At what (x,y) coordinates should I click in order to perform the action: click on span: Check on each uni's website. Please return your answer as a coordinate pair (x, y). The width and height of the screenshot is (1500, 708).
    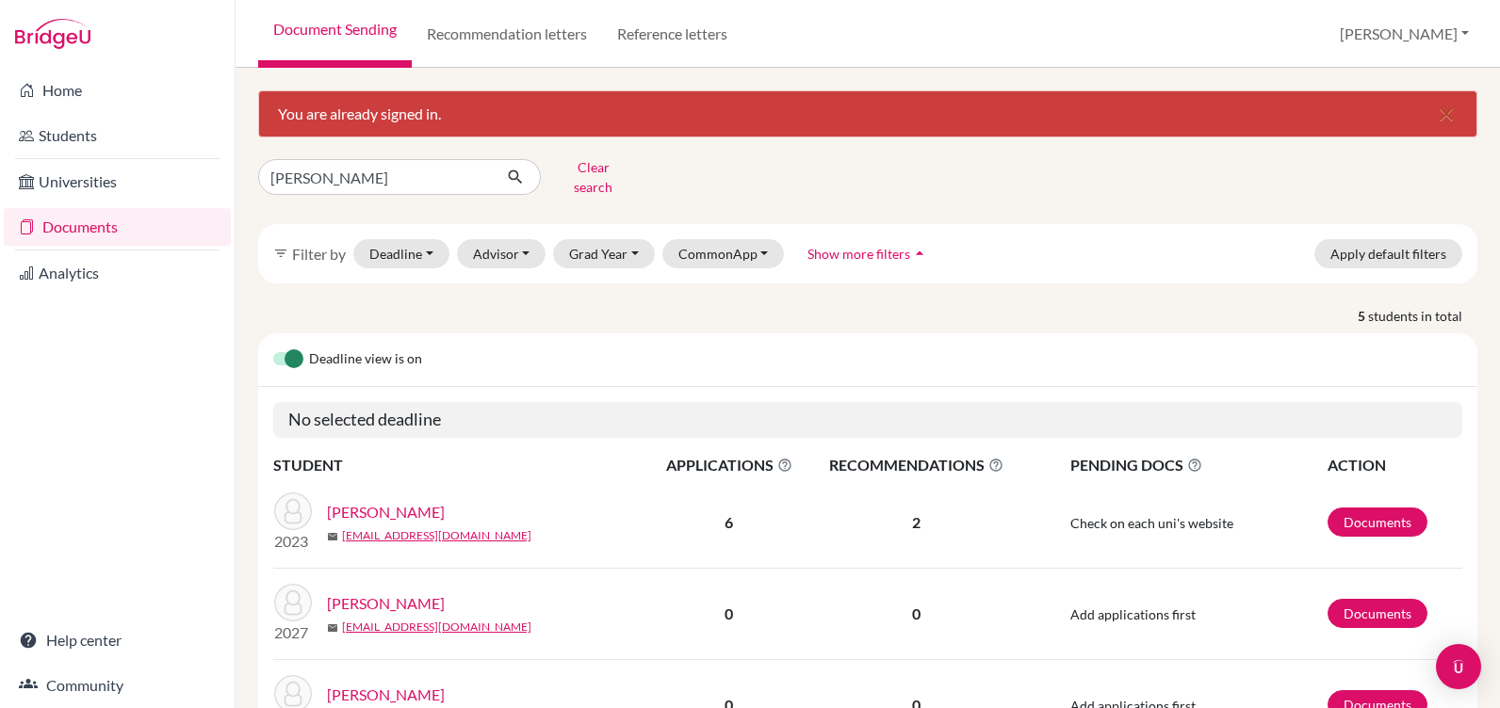
    Looking at the image, I should click on (1151, 523).